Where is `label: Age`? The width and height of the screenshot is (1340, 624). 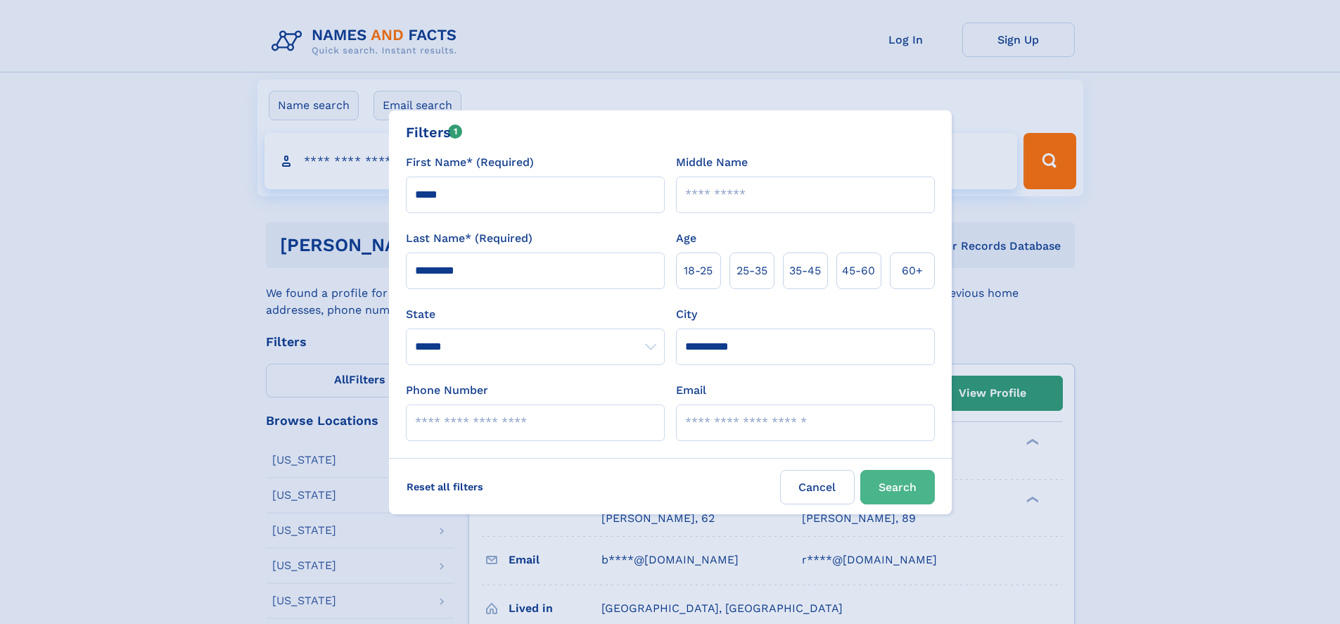
label: Age is located at coordinates (686, 239).